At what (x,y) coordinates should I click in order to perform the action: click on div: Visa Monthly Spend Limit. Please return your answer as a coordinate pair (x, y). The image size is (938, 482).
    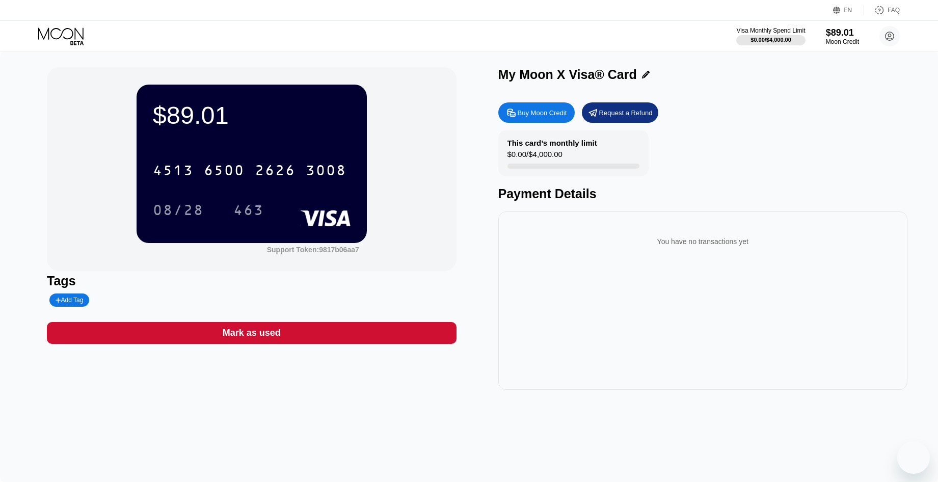
    Looking at the image, I should click on (770, 31).